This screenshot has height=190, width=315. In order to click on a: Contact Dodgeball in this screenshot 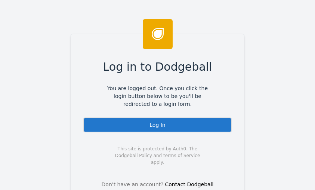, I will do `click(190, 184)`.